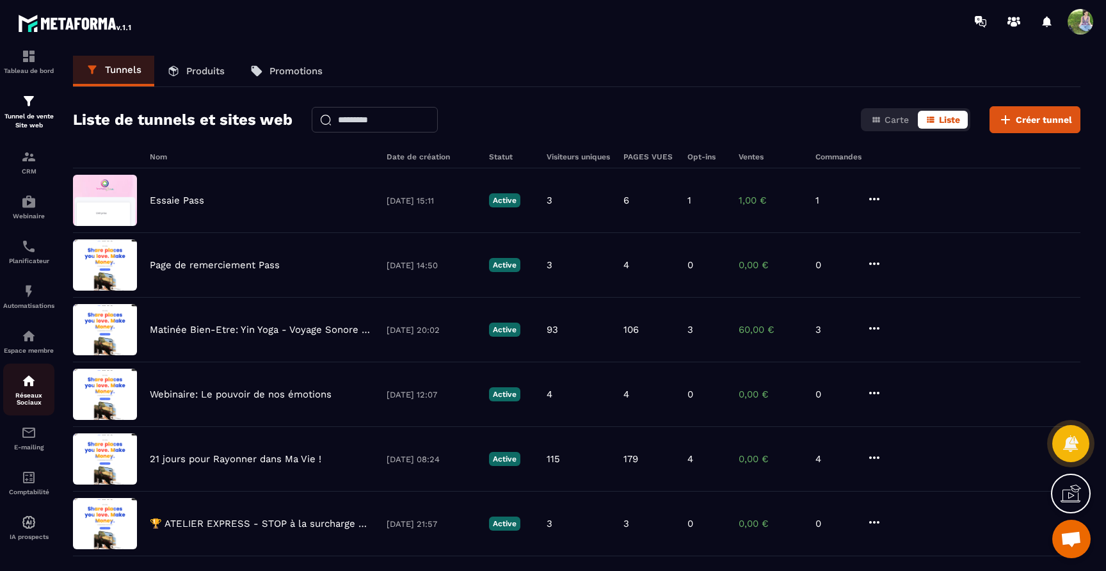 This screenshot has width=1106, height=571. I want to click on p: Webinaire: Le pouvoir de nos émotions, so click(241, 394).